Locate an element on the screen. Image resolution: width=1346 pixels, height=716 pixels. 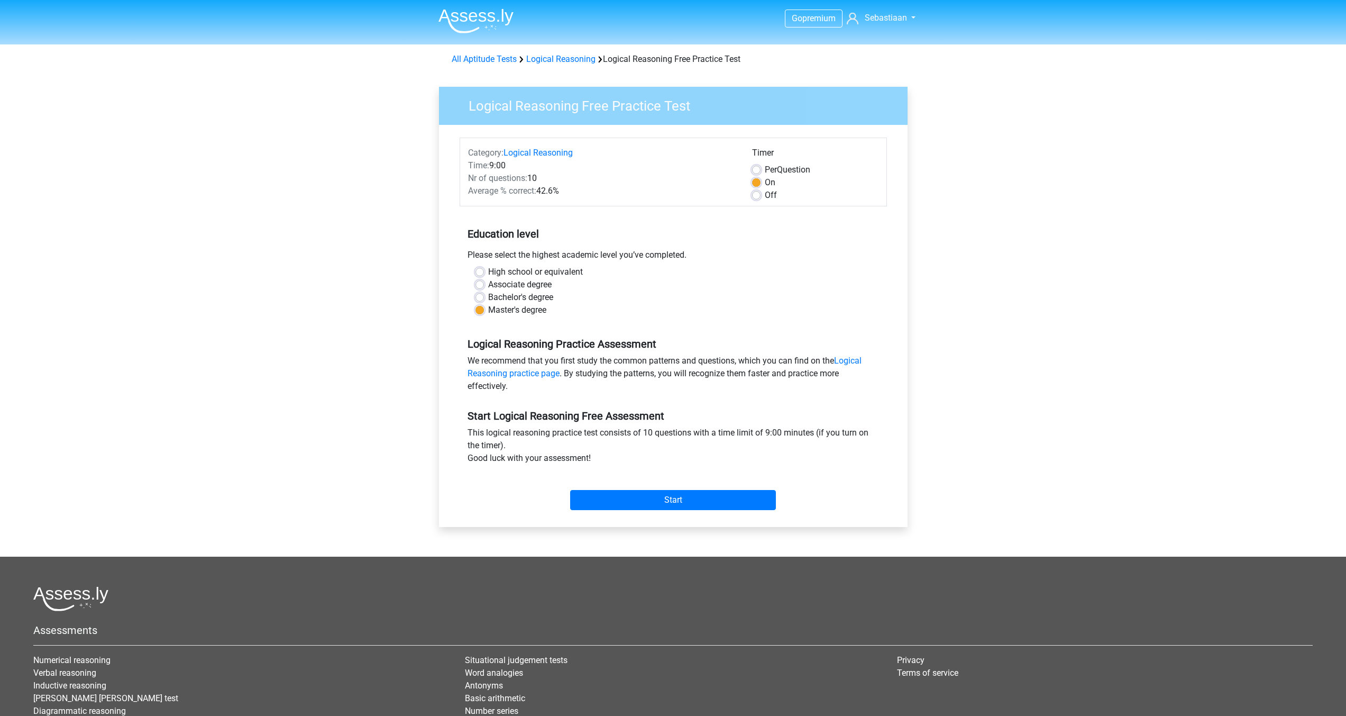
div: 9:00 is located at coordinates (602, 166).